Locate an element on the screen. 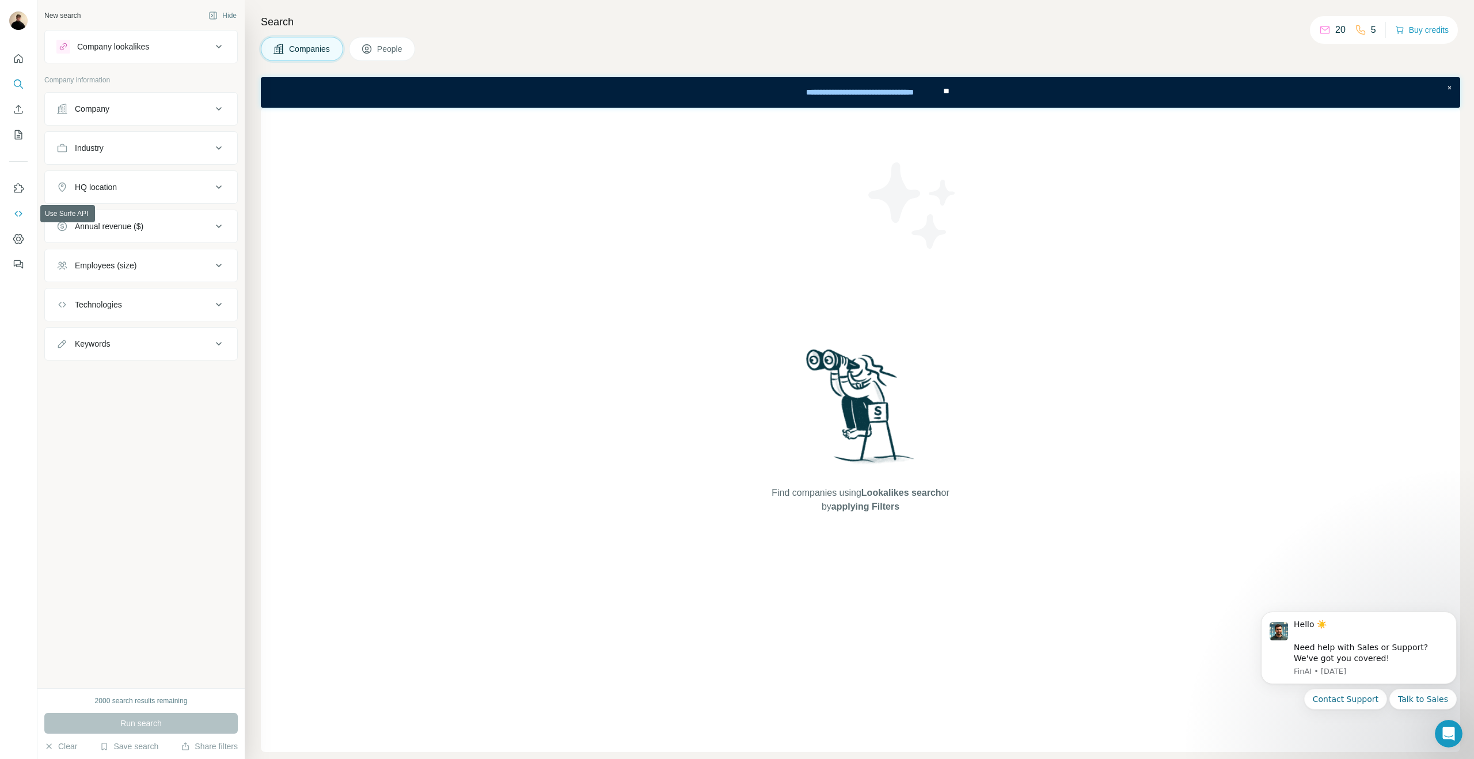 This screenshot has height=759, width=1474. span: Lookalikes search is located at coordinates (901, 492).